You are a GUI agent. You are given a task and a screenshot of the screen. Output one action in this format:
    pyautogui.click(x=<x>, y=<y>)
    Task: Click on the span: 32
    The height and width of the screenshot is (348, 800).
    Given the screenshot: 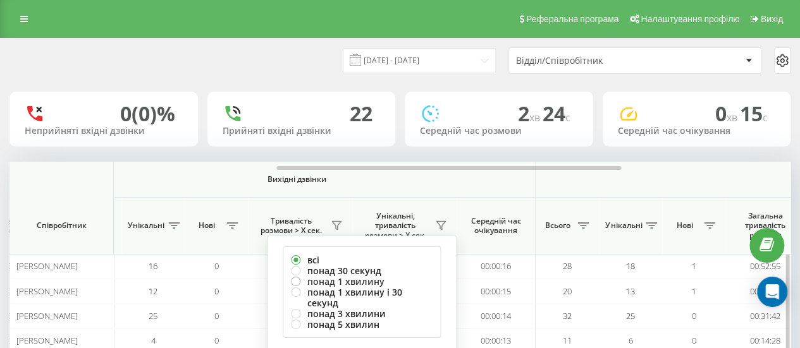 What is the action you would take?
    pyautogui.click(x=567, y=316)
    